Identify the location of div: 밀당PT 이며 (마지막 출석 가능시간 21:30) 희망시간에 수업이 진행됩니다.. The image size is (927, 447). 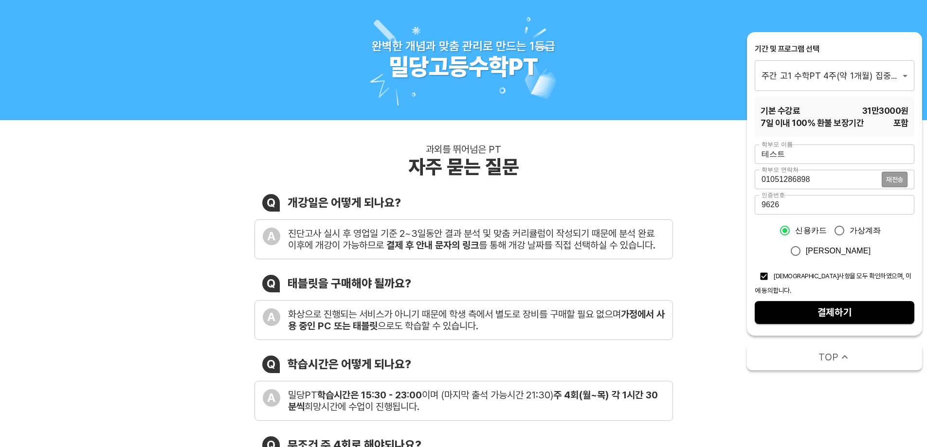
(476, 401).